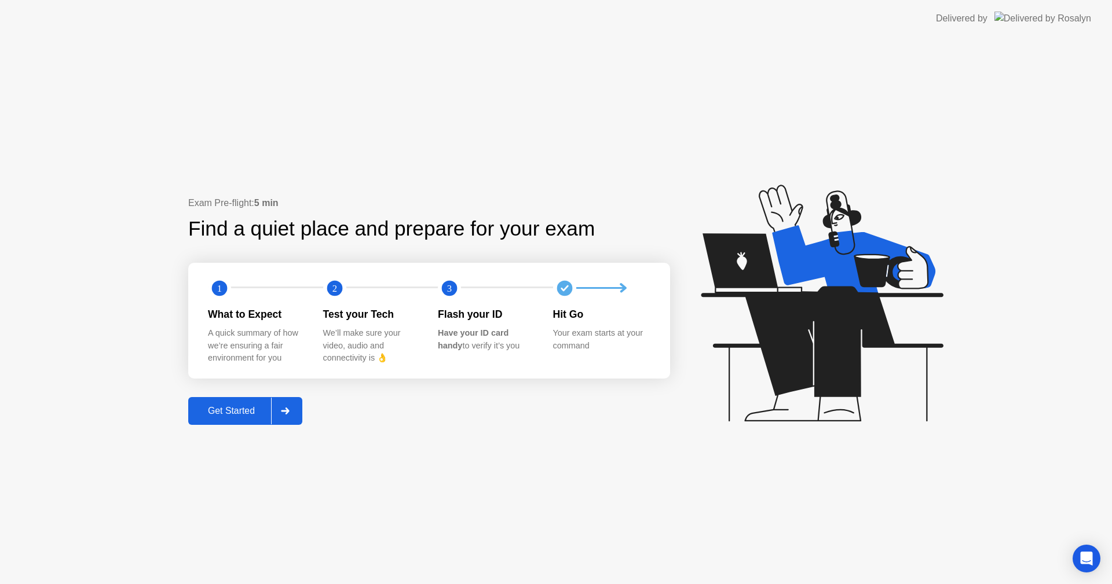 The width and height of the screenshot is (1112, 584). What do you see at coordinates (429, 203) in the screenshot?
I see `div: Exam Pre-flight:` at bounding box center [429, 203].